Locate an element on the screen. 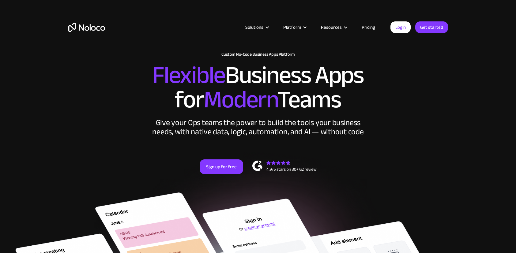 The height and width of the screenshot is (253, 516). a: home is located at coordinates (87, 27).